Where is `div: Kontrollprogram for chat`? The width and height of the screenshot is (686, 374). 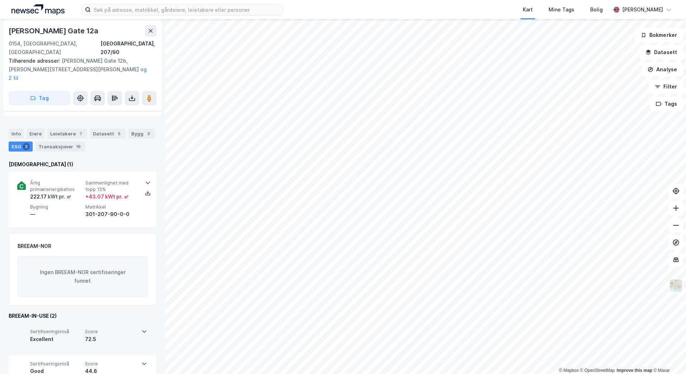
div: Kontrollprogram for chat is located at coordinates (668, 357).